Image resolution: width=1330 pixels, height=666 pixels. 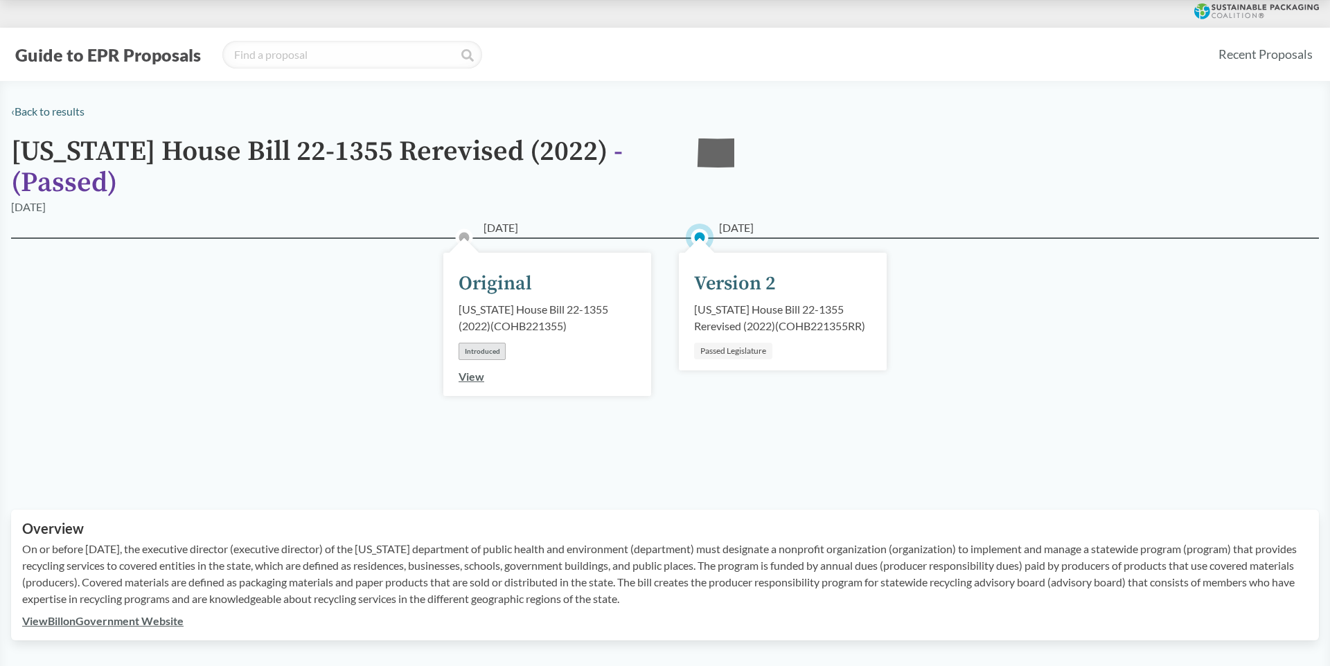 What do you see at coordinates (735, 284) in the screenshot?
I see `div: Version 2` at bounding box center [735, 284].